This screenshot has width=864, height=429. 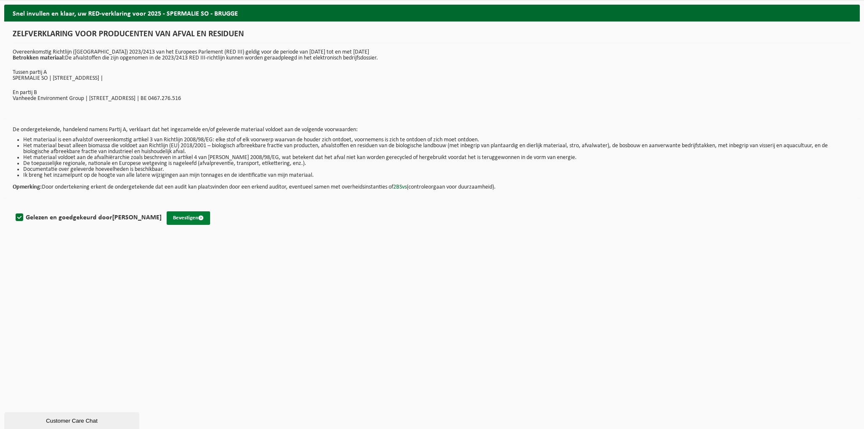 I want to click on strong: Betrokken materiaal:, so click(x=39, y=58).